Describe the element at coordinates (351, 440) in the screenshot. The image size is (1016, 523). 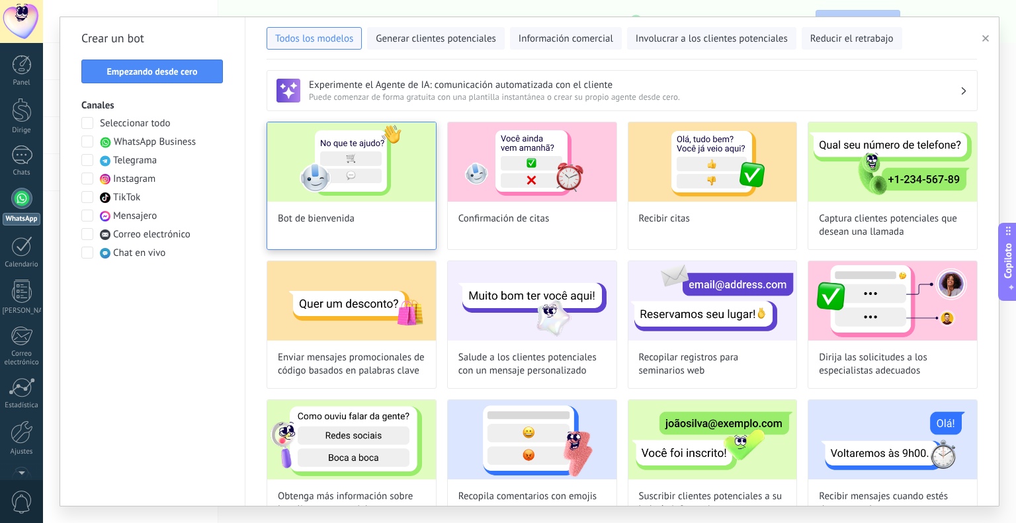
I see `img: Obtenga más información sobre los clientes potenciales con una búsqueda rápida` at that location.